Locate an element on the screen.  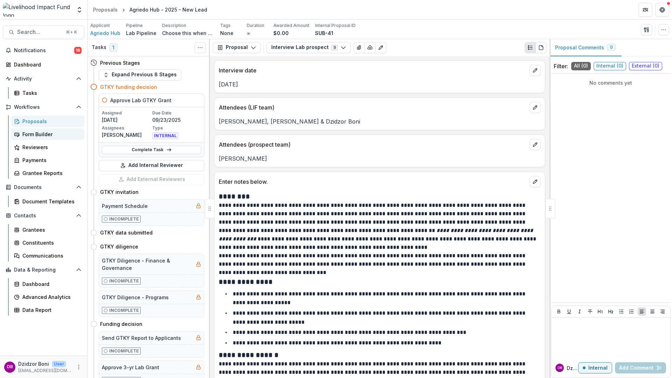
button: Heading 1 is located at coordinates (600, 311).